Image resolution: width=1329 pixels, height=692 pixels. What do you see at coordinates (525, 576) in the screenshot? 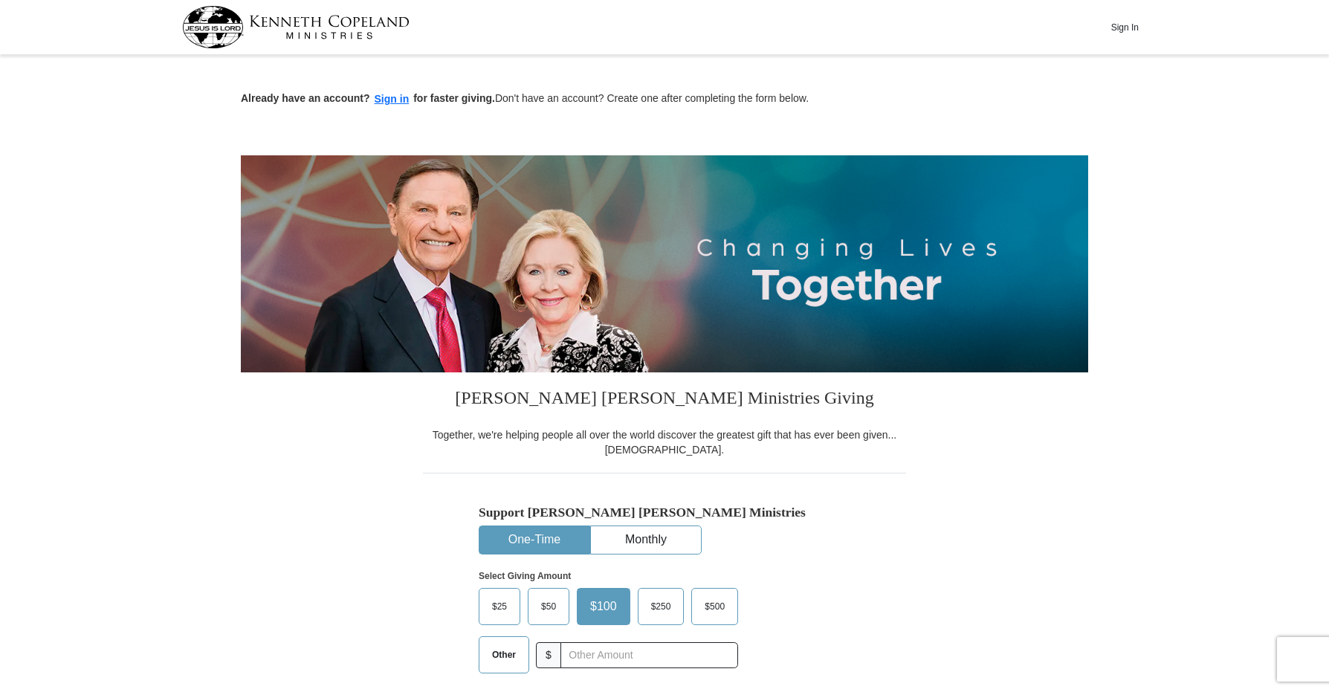
I see `strong: Select Giving Amount` at bounding box center [525, 576].